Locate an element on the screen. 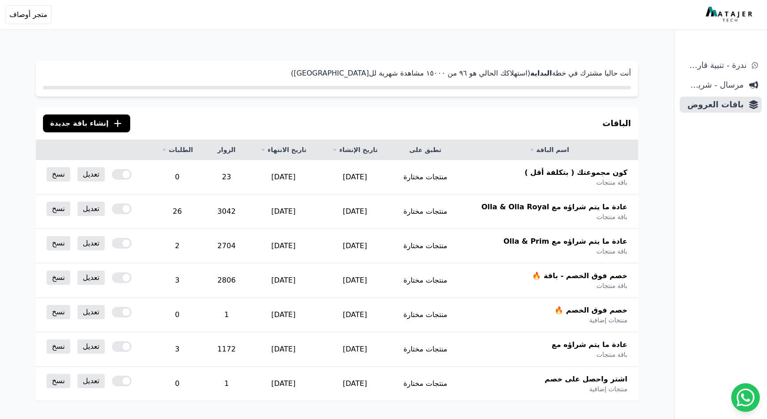  span: خصم فوق الخصم 🔥 is located at coordinates (591, 311).